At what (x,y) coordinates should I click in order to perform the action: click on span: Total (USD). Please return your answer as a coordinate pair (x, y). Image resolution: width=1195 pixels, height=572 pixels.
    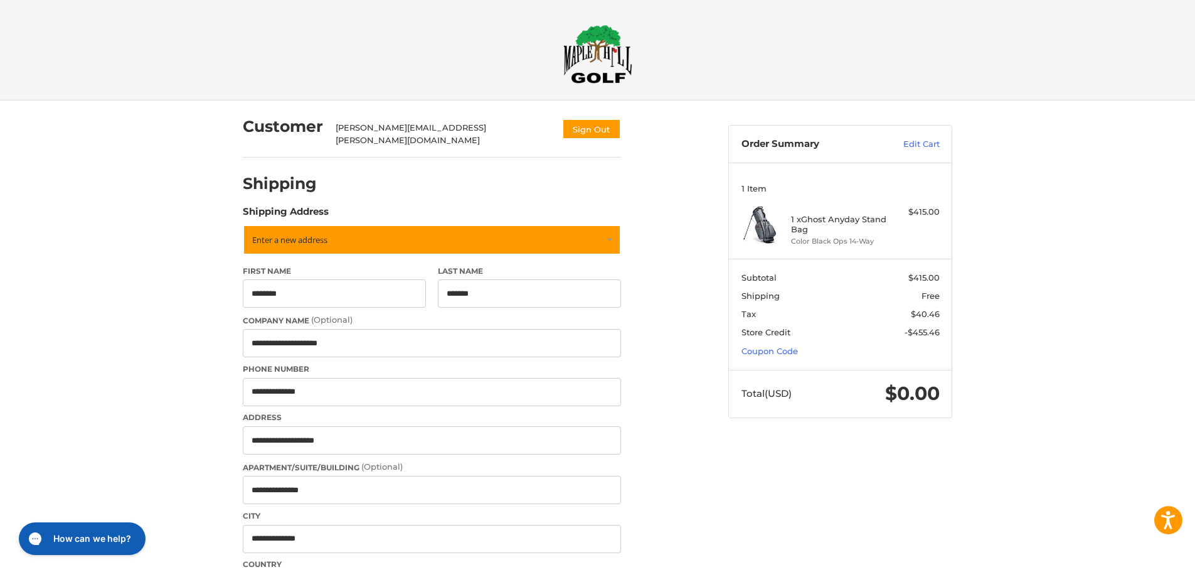
    Looking at the image, I should click on (767, 393).